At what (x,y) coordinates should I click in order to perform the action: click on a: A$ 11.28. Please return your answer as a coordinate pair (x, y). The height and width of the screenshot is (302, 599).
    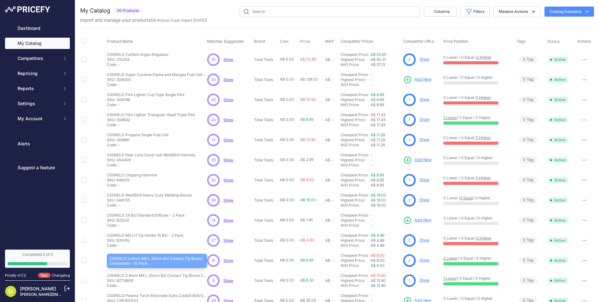
    Looking at the image, I should click on (378, 135).